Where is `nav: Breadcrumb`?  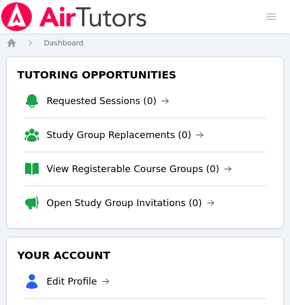
nav: Breadcrumb is located at coordinates (145, 43).